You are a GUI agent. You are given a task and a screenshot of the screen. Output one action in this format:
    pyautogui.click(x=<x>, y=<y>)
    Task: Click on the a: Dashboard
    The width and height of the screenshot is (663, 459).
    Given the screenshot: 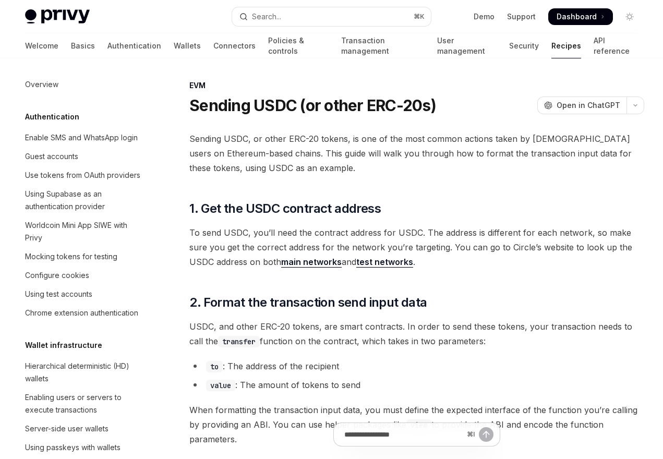 What is the action you would take?
    pyautogui.click(x=580, y=17)
    